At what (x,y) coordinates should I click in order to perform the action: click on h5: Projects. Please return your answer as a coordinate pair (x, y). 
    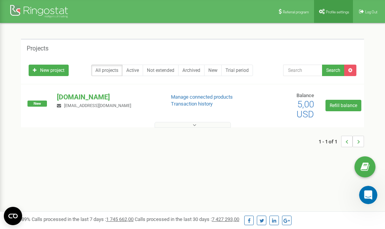
    Looking at the image, I should click on (37, 48).